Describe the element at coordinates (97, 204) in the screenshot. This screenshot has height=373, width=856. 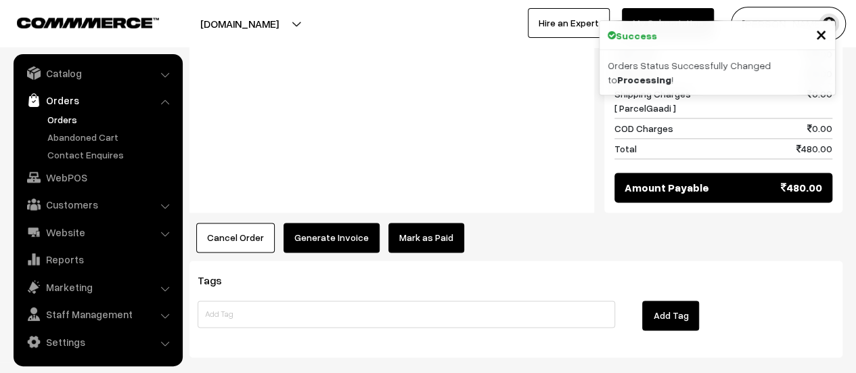
I see `a: Customers` at that location.